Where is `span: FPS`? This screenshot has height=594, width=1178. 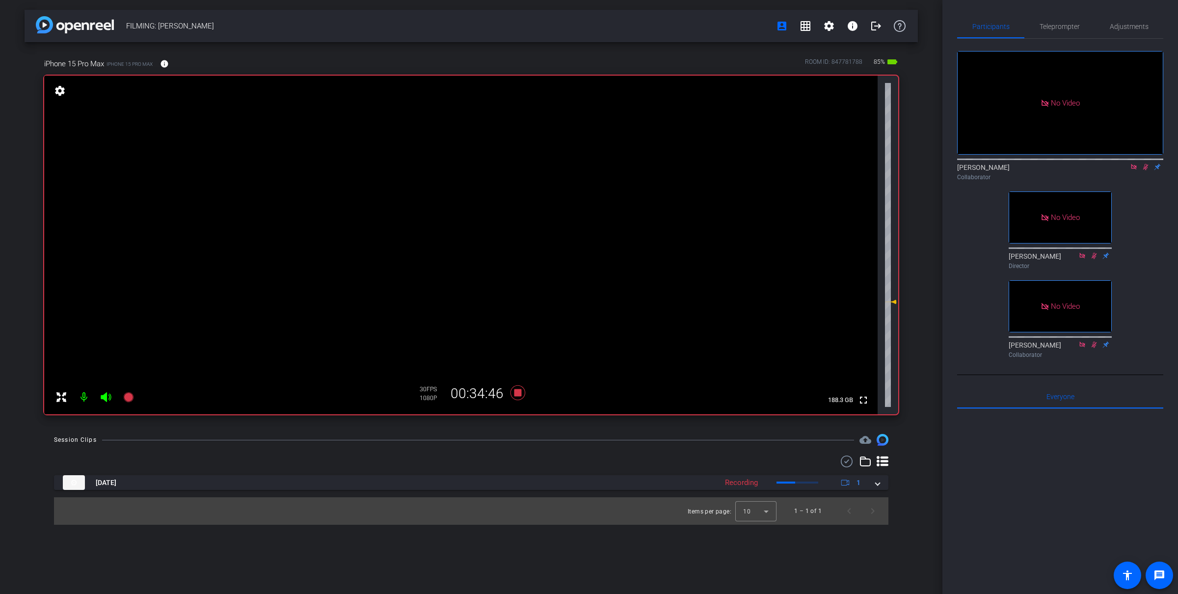 span: FPS is located at coordinates (431, 389).